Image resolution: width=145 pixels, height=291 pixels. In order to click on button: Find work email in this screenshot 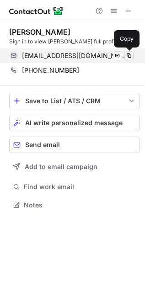, I will do `click(74, 187)`.